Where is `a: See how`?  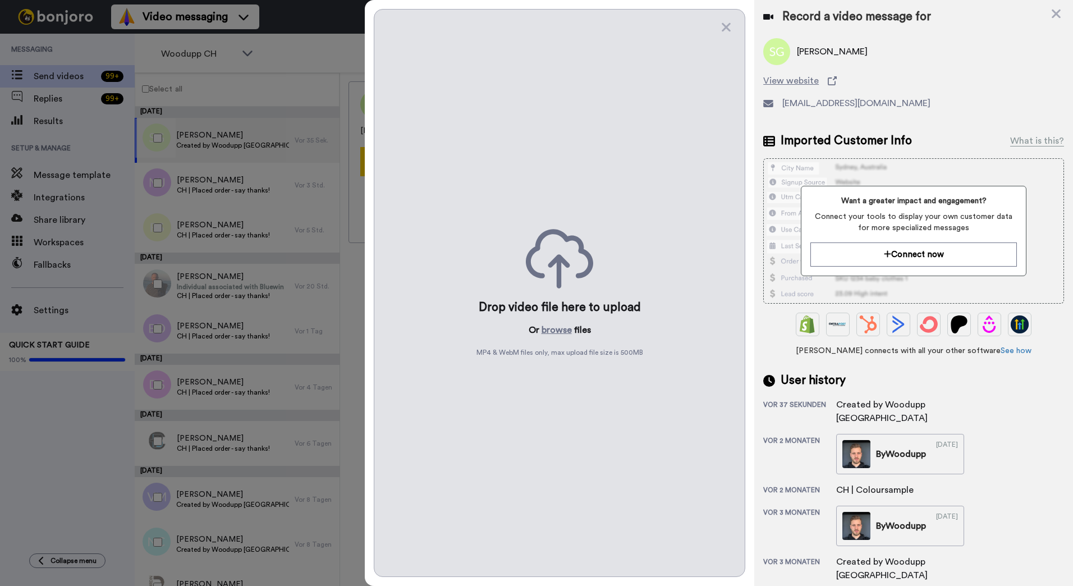 a: See how is located at coordinates (1016, 351).